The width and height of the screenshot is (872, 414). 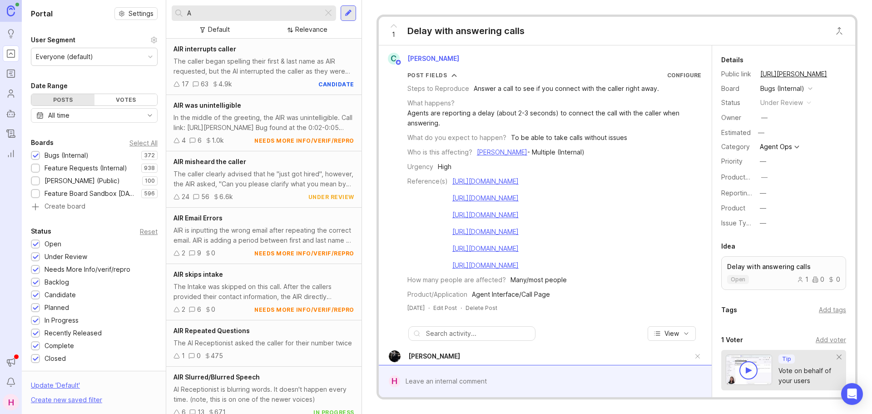 I want to click on a: AIR interrupts callerThe caller began spelling their first & last name as AIR requested, but the ..., so click(x=264, y=67).